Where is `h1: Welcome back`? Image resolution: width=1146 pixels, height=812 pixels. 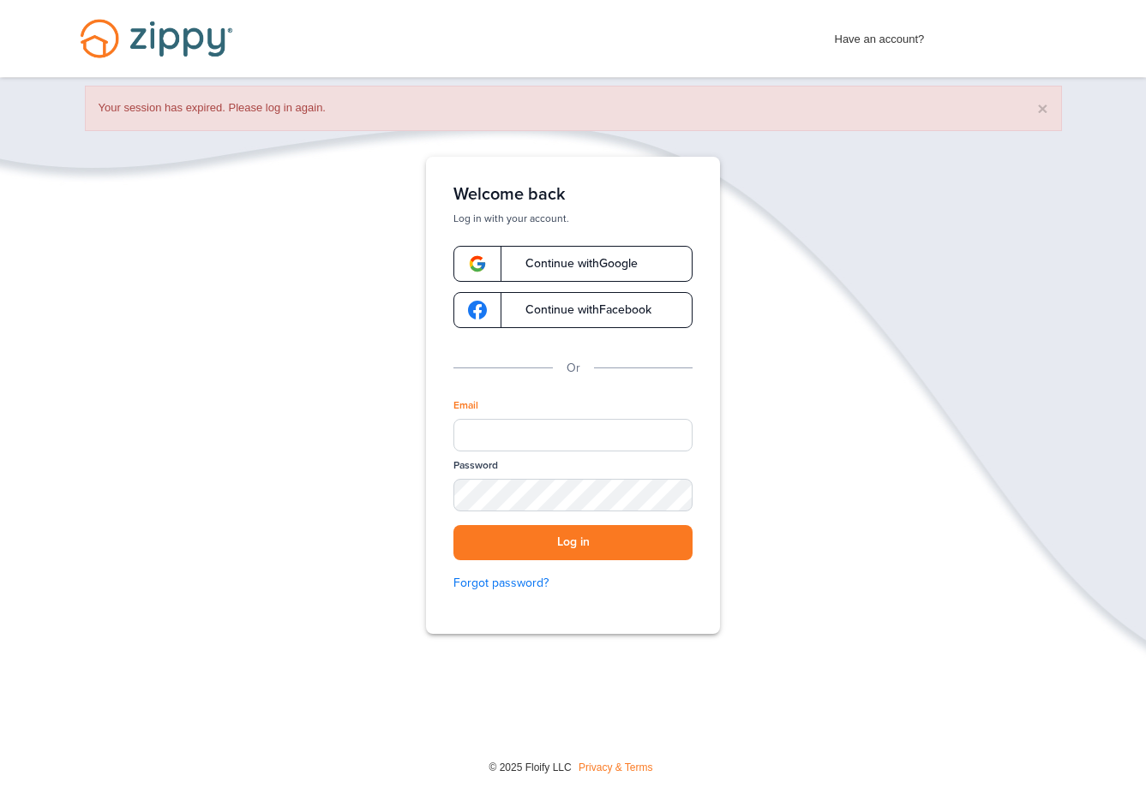 h1: Welcome back is located at coordinates (572, 195).